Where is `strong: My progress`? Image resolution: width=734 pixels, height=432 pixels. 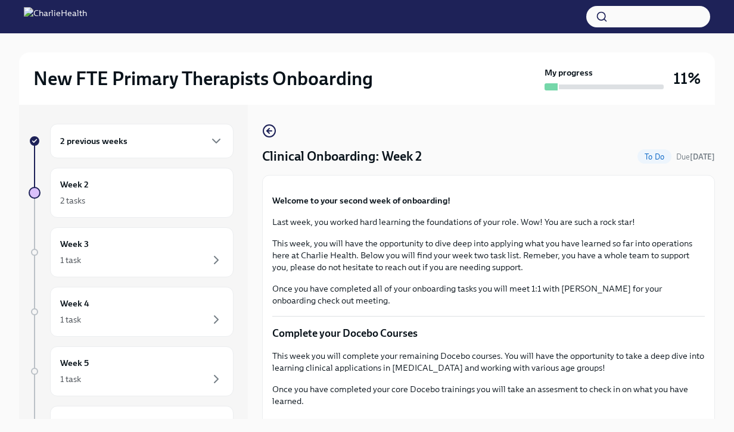
strong: My progress is located at coordinates (568, 73).